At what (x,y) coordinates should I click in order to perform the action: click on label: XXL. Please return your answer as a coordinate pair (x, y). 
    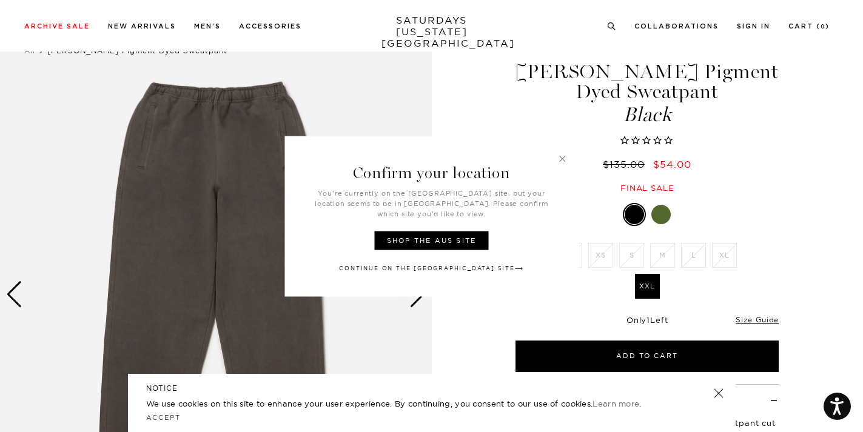
    Looking at the image, I should click on (647, 286).